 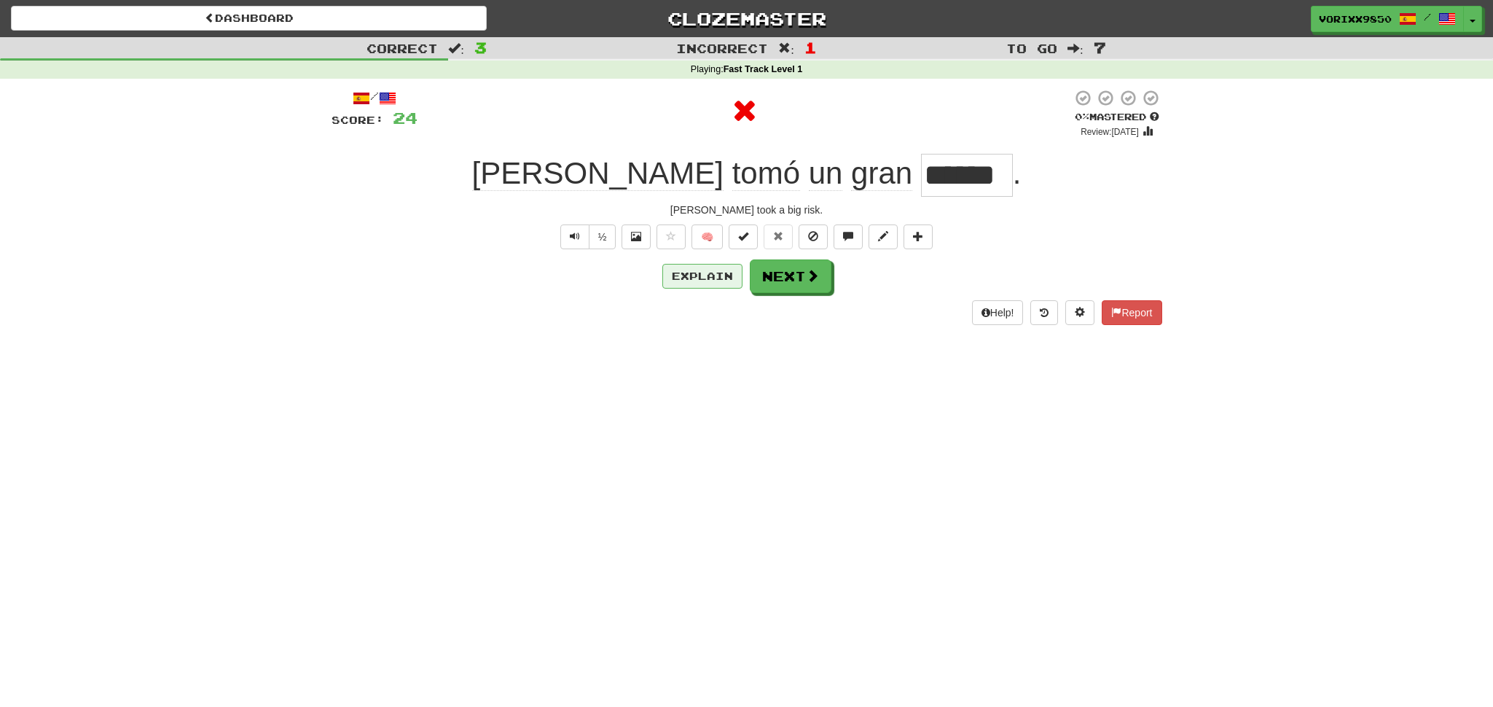 What do you see at coordinates (763, 69) in the screenshot?
I see `strong: Fast Track Level 1` at bounding box center [763, 69].